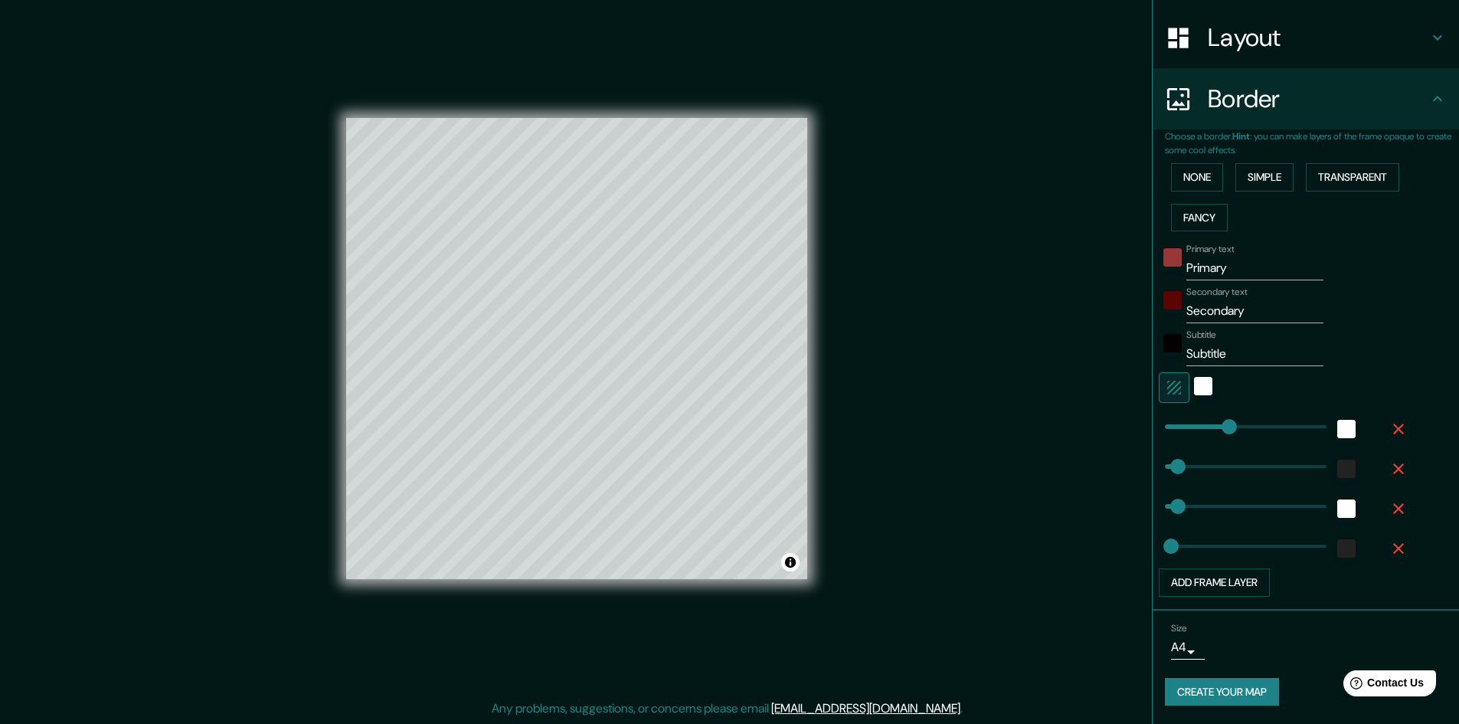  Describe the element at coordinates (1179, 627) in the screenshot. I see `label: Size` at that location.